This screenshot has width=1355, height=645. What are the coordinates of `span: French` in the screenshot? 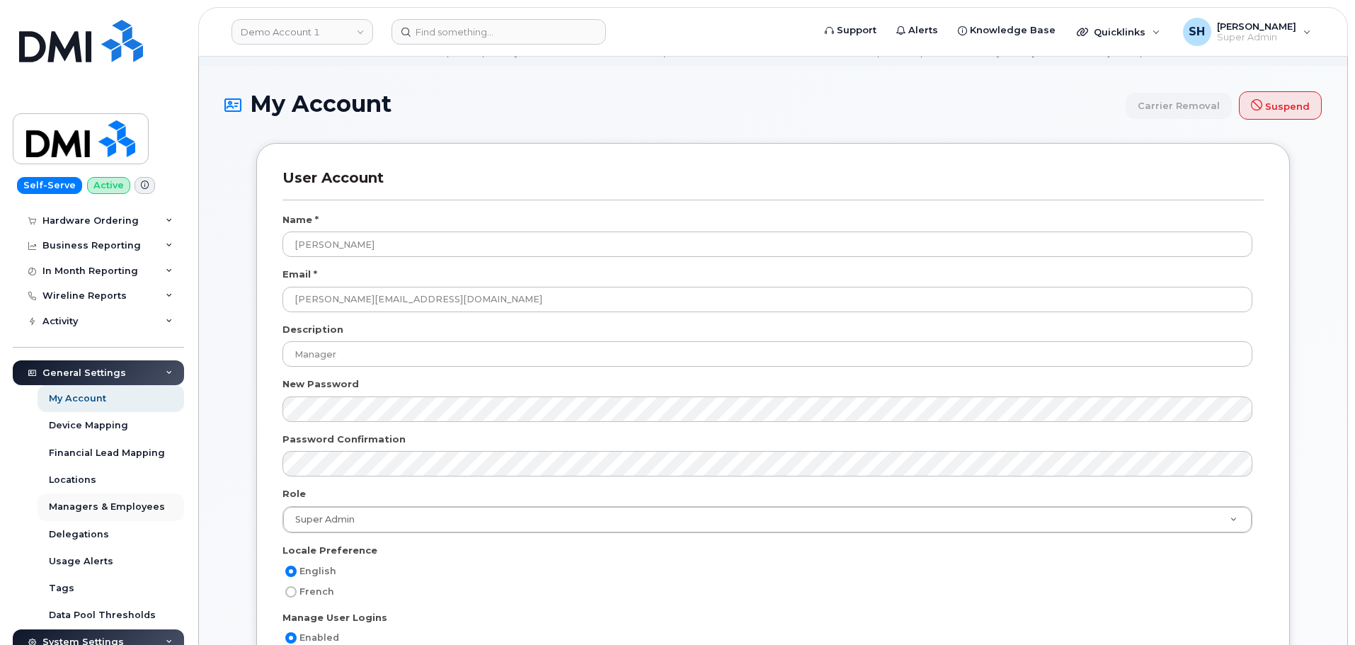 It's located at (316, 591).